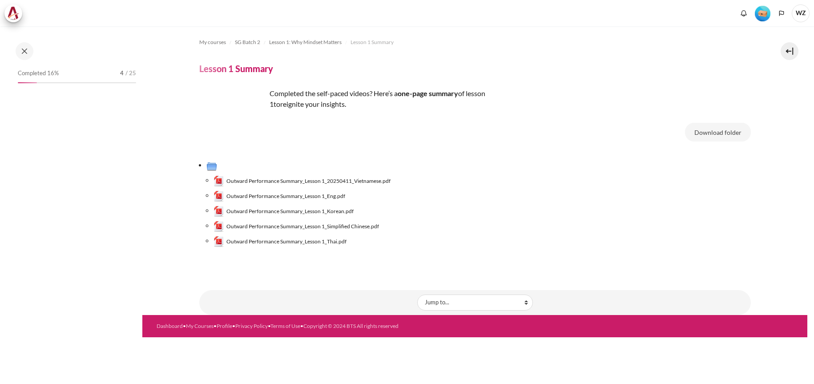 Image resolution: width=814 pixels, height=384 pixels. What do you see at coordinates (236, 69) in the screenshot?
I see `h4: Lesson 1 Summary` at bounding box center [236, 69].